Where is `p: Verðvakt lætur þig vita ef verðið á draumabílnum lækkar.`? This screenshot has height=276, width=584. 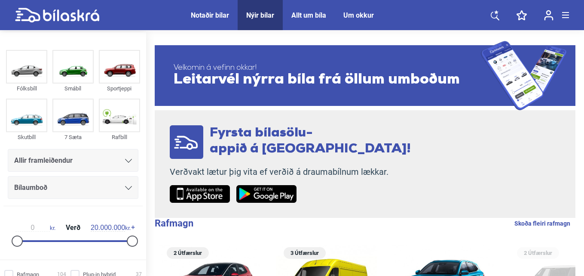 p: Verðvakt lætur þig vita ef verðið á draumabílnum lækkar. is located at coordinates (290, 172).